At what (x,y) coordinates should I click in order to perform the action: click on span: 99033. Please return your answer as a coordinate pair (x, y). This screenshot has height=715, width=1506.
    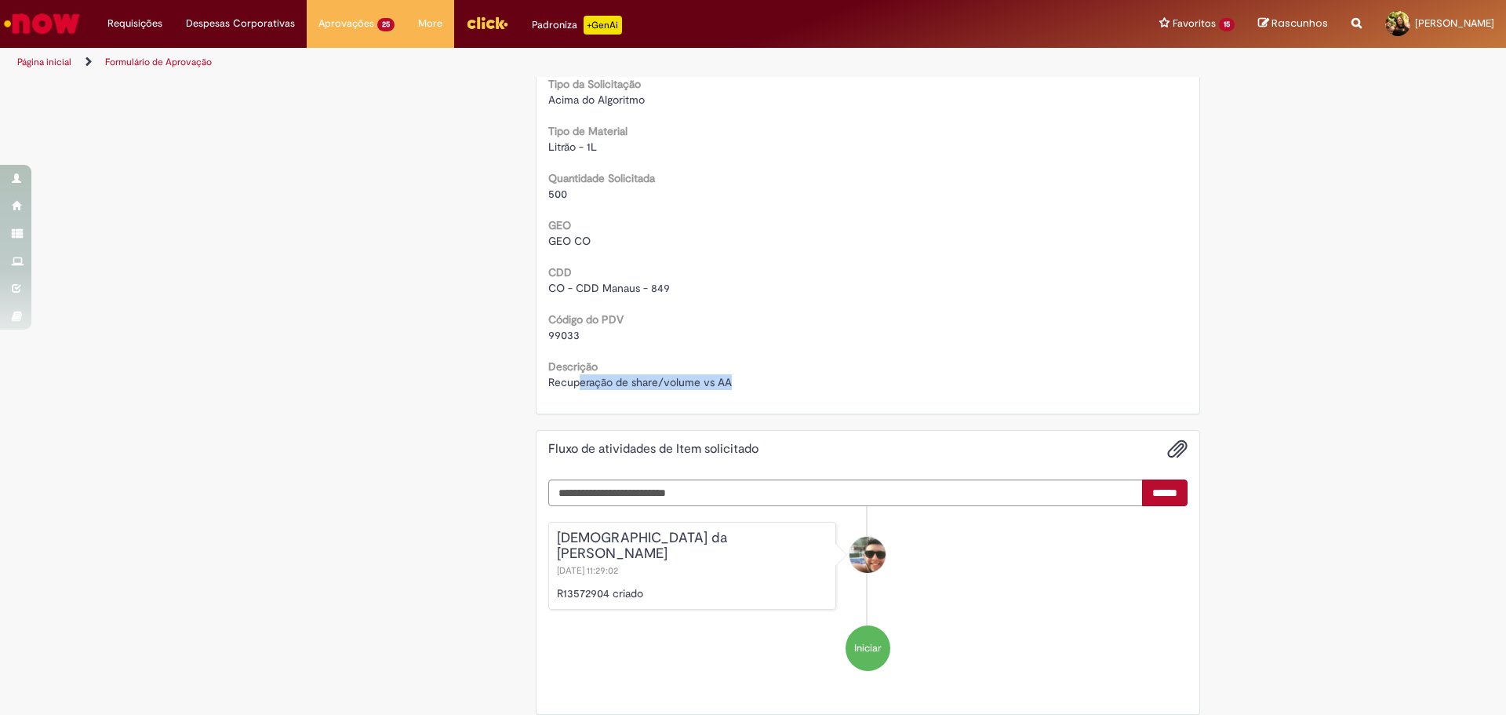
    Looking at the image, I should click on (564, 335).